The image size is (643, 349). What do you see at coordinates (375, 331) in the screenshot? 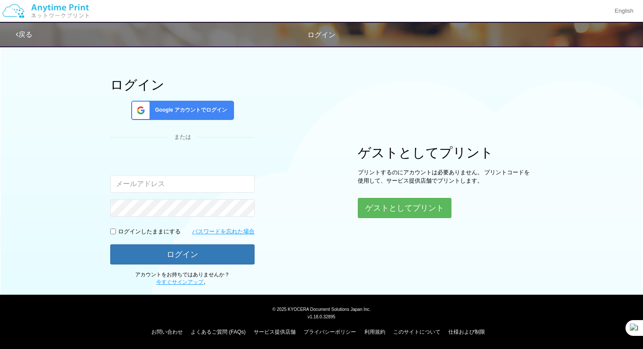
I see `a: 利用規約` at bounding box center [375, 331].